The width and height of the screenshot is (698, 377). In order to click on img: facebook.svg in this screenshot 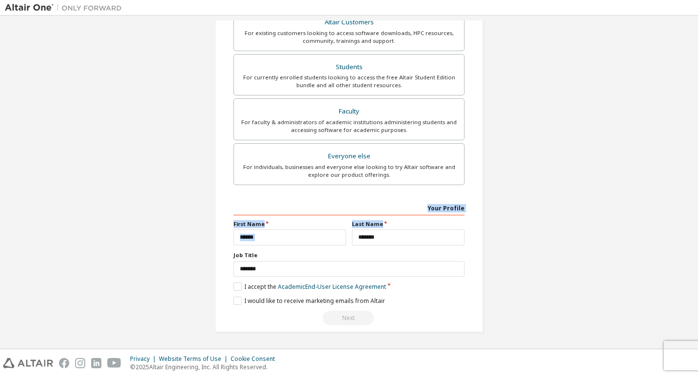, I will do `click(64, 363)`.